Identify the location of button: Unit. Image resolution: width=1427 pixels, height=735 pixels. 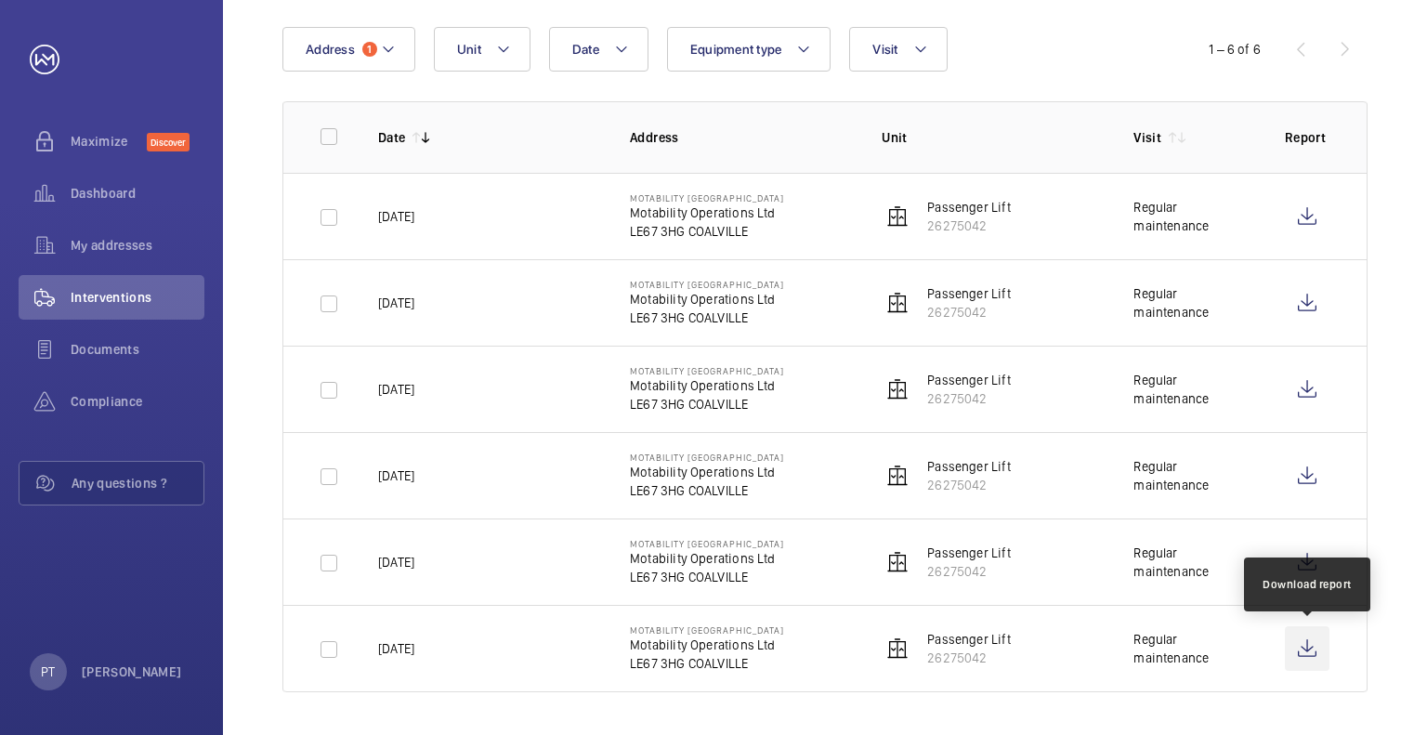
(482, 49).